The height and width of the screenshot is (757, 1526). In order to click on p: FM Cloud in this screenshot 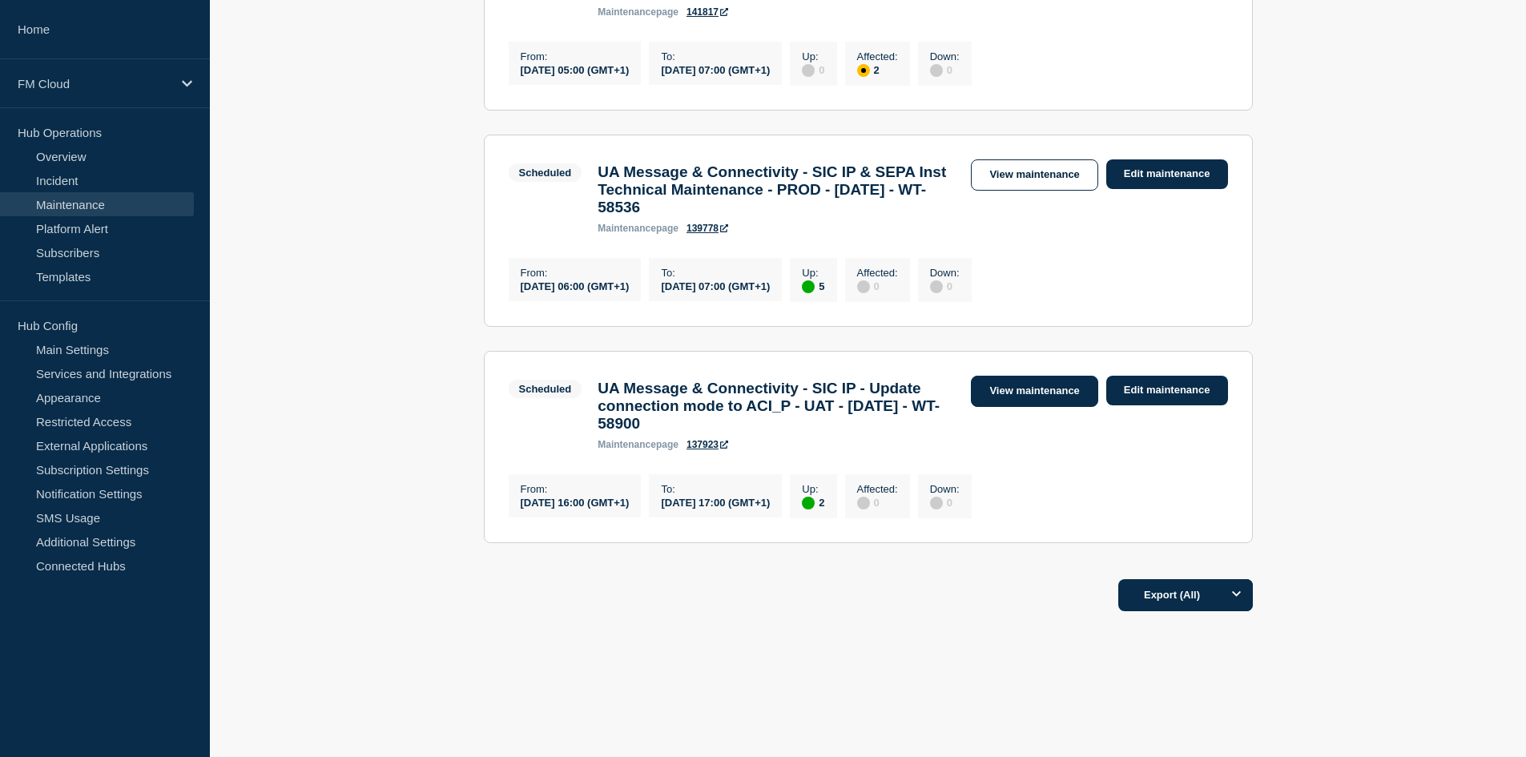, I will do `click(95, 83)`.